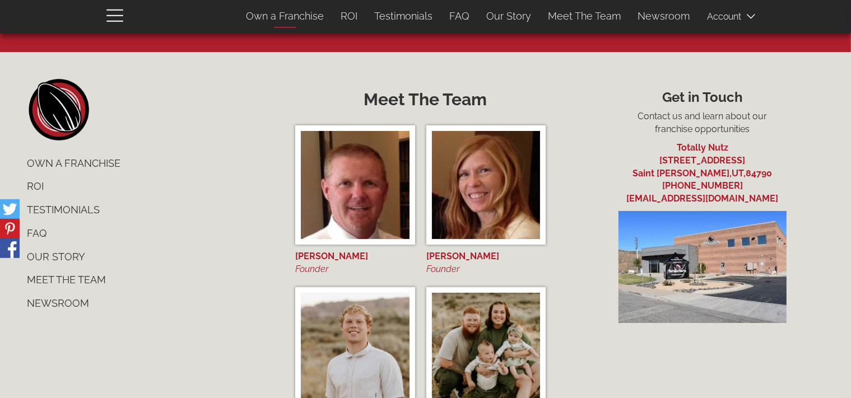 The width and height of the screenshot is (851, 398). I want to click on span: UT, so click(738, 173).